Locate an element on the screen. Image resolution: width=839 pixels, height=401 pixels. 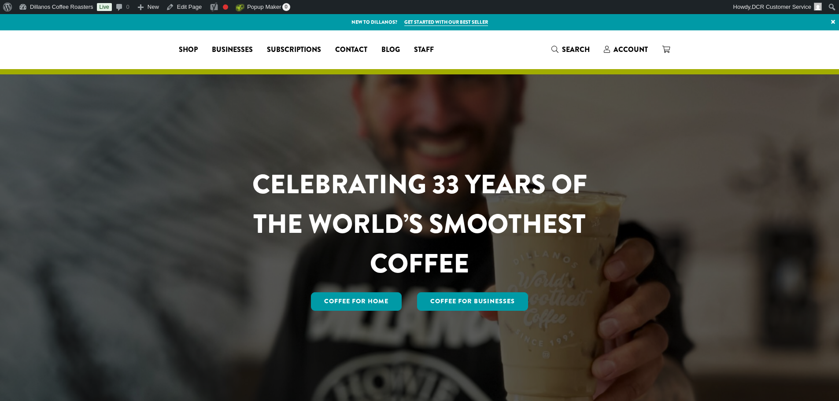
a: Get started with our best seller is located at coordinates (446, 22).